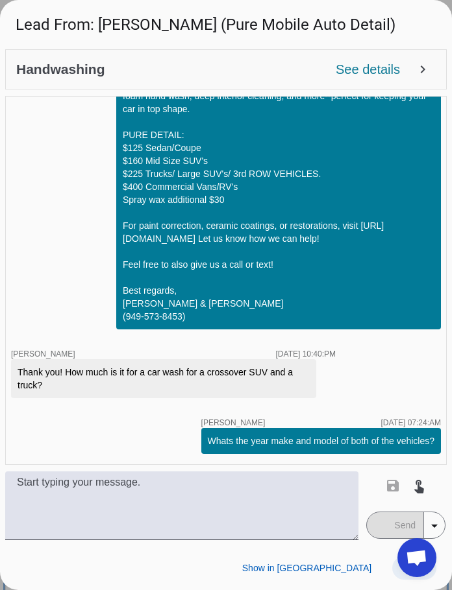 This screenshot has width=452, height=590. Describe the element at coordinates (419, 486) in the screenshot. I see `mat-icon: touch_app` at that location.